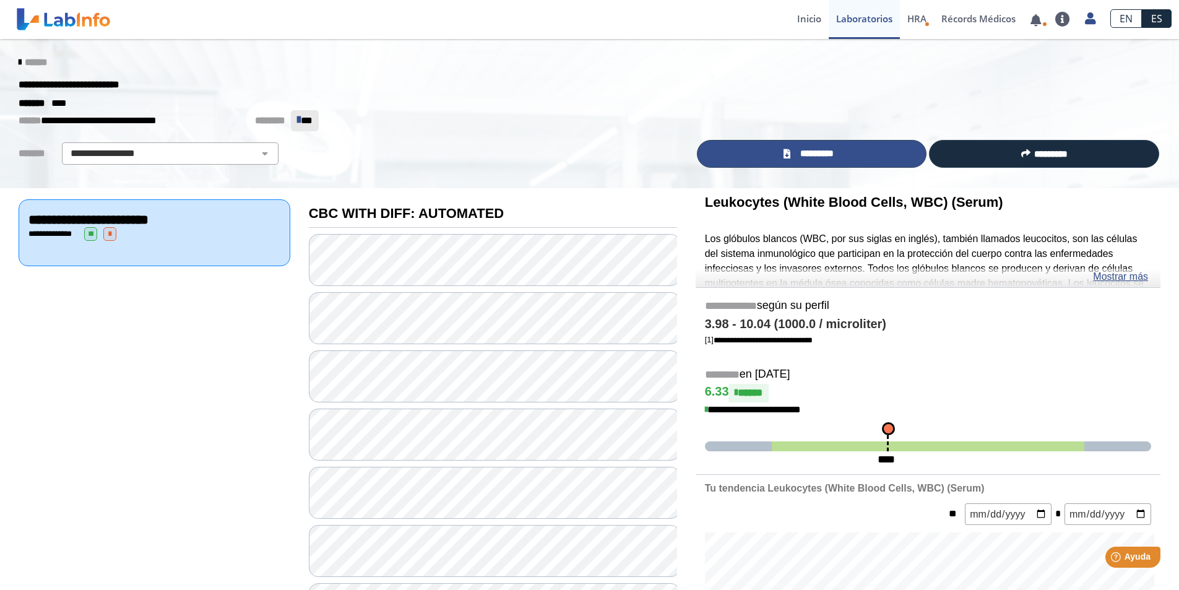 This screenshot has height=590, width=1179. Describe the element at coordinates (69, 15) in the screenshot. I see `span: Ayuda` at that location.